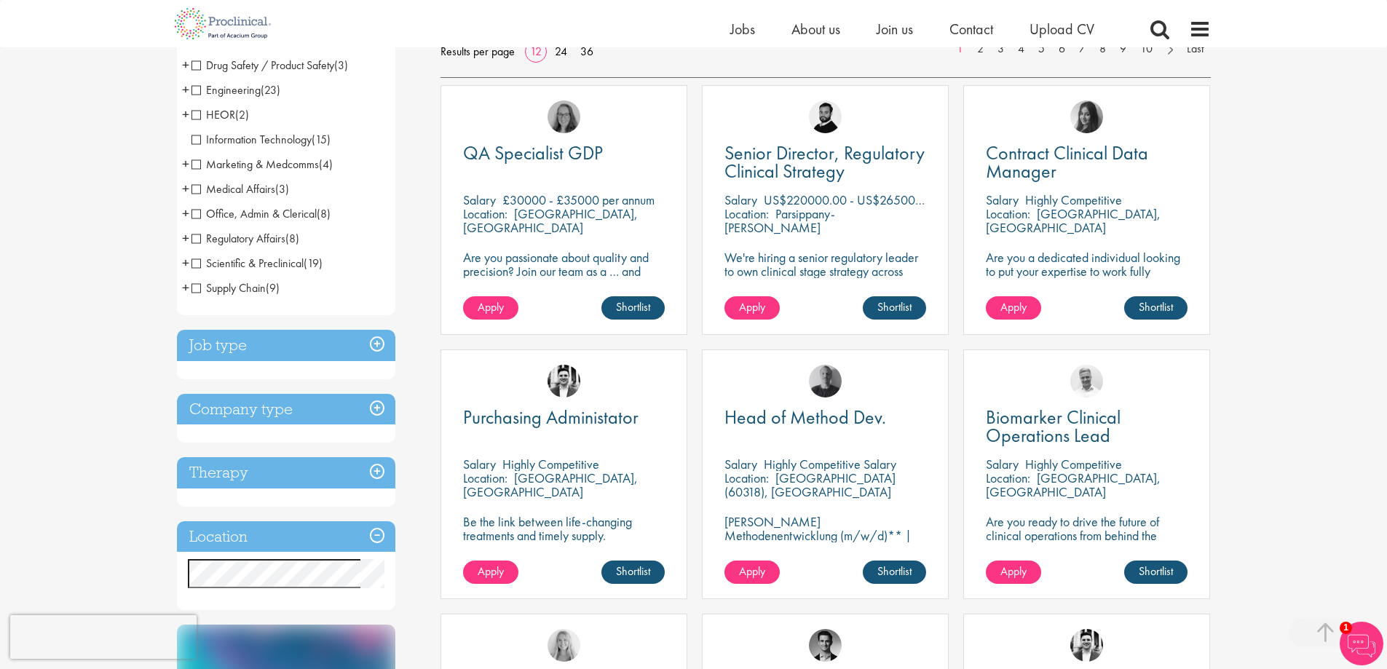  What do you see at coordinates (825, 271) in the screenshot?
I see `p: We're hiring a senior regulatory leader to own clinical stage strategy across multiple programs.` at bounding box center [825, 271].